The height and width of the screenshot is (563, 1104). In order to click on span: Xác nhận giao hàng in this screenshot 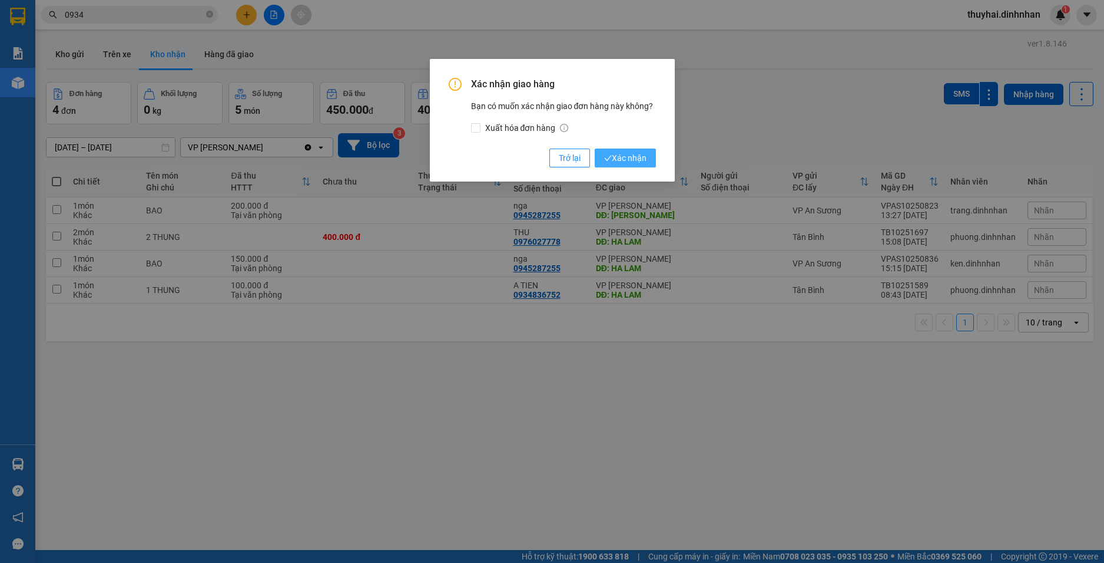, I will do `click(564, 84)`.